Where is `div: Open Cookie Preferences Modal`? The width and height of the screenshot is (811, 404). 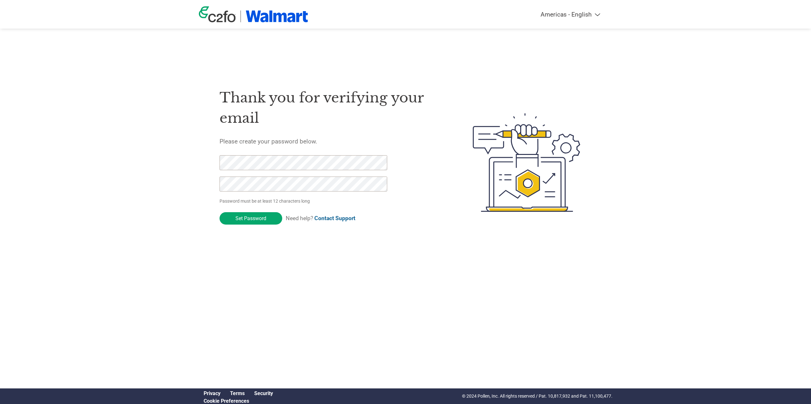 div: Open Cookie Preferences Modal is located at coordinates (238, 401).